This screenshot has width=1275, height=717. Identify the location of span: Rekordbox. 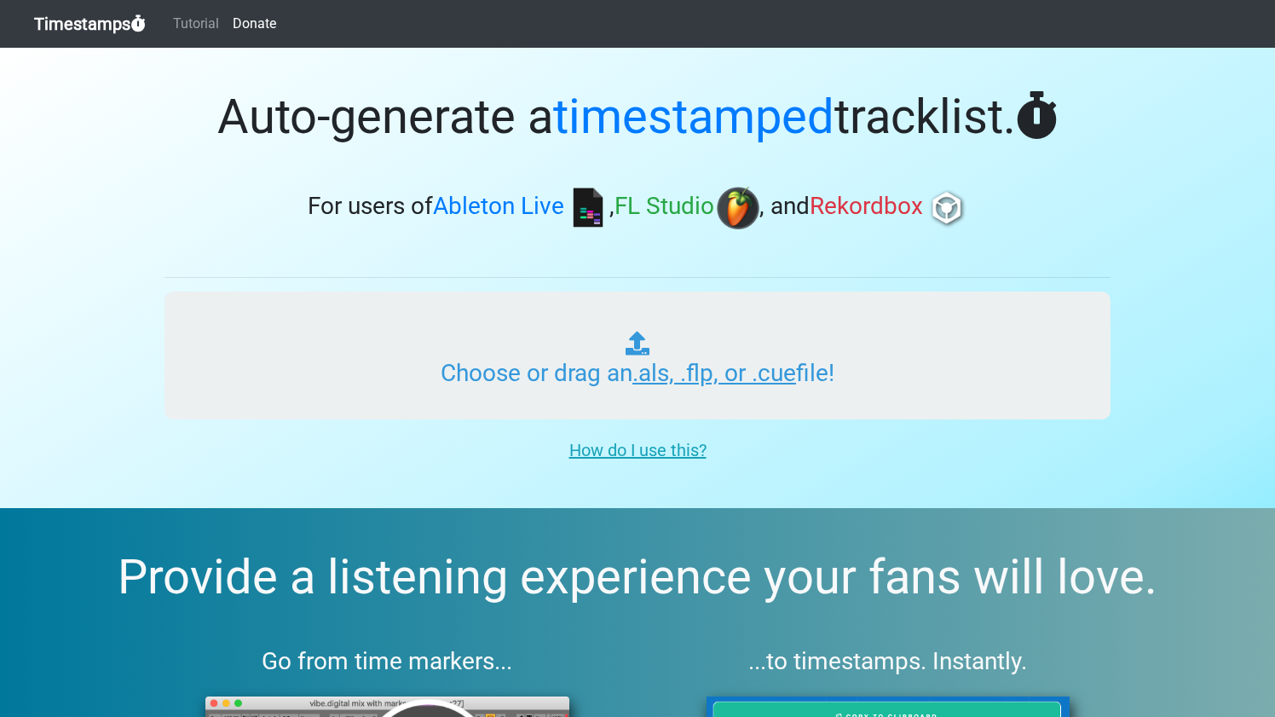
(866, 206).